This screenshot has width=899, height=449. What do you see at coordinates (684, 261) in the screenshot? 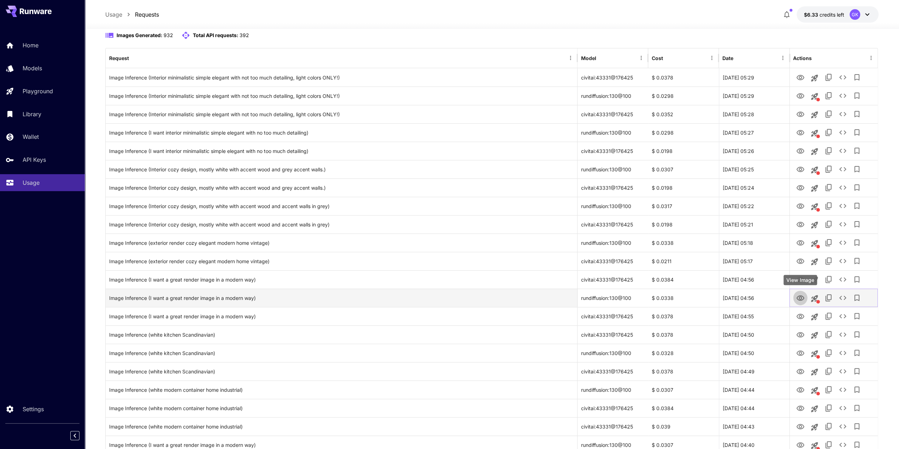
I see `div: $ 0.0211` at bounding box center [684, 261].